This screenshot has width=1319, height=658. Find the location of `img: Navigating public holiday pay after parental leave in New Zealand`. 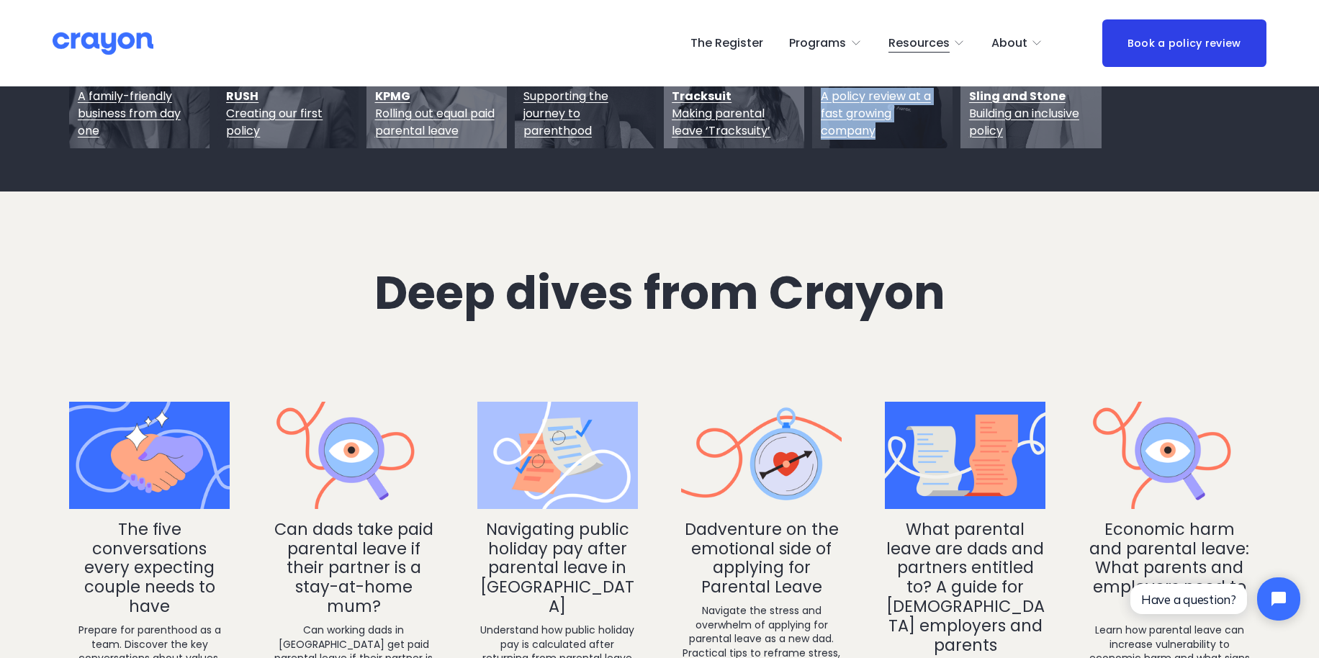

img: Navigating public holiday pay after parental leave in New Zealand is located at coordinates (557, 455).